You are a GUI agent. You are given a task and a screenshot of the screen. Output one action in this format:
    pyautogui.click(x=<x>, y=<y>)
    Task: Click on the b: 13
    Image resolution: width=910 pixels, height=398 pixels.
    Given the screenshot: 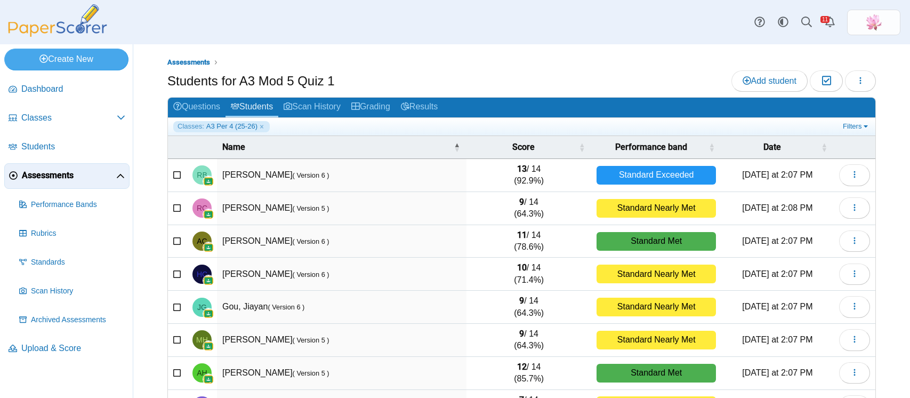 What is the action you would take?
    pyautogui.click(x=522, y=168)
    